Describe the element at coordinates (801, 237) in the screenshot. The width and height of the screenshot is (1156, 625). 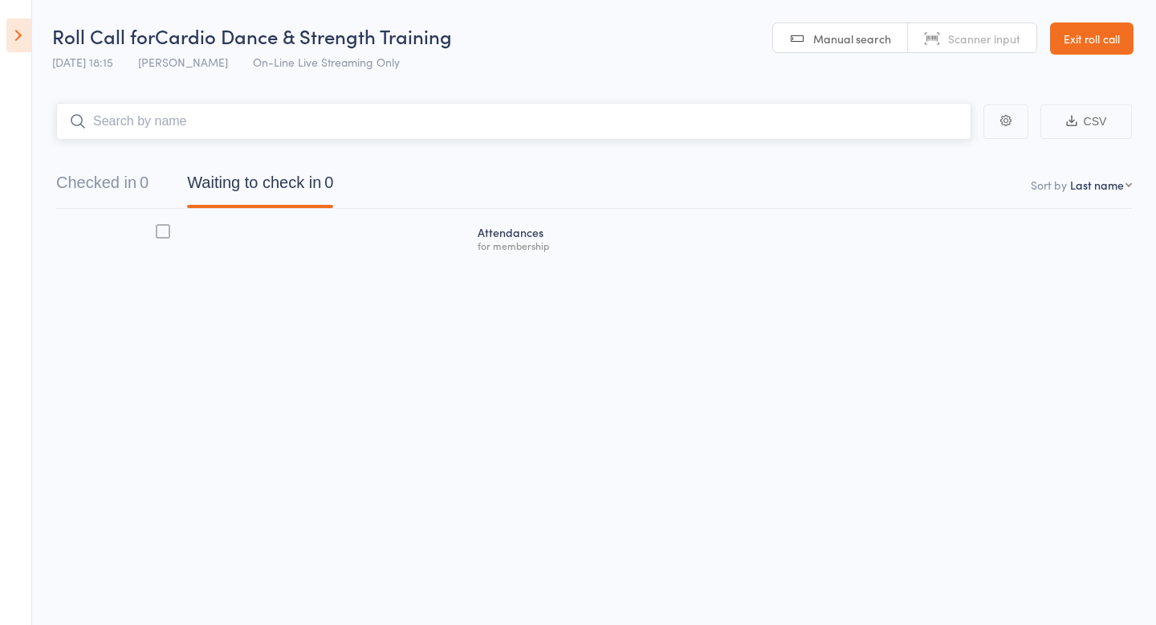
I see `div: Atten­dances` at that location.